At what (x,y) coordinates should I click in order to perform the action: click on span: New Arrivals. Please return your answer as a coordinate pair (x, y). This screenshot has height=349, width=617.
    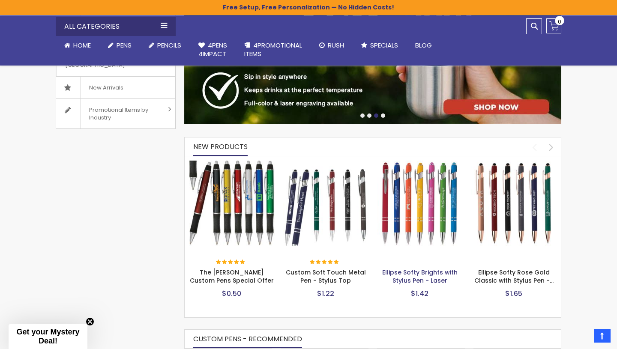
    Looking at the image, I should click on (106, 88).